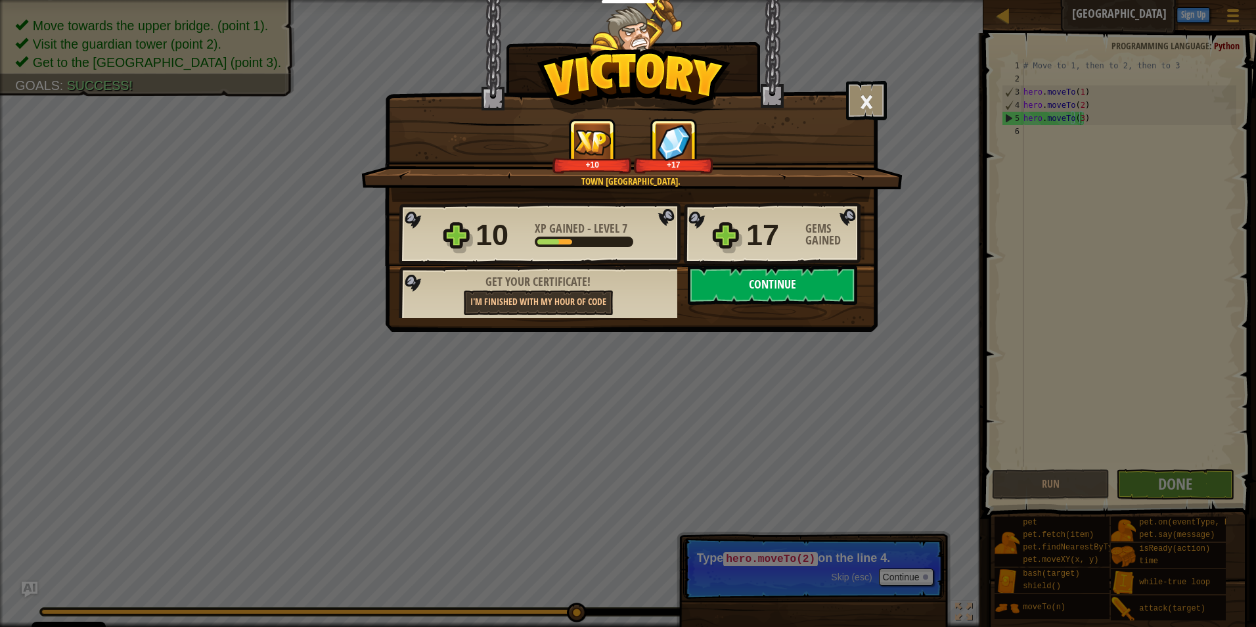 The height and width of the screenshot is (627, 1256). Describe the element at coordinates (592, 164) in the screenshot. I see `div: +10` at that location.